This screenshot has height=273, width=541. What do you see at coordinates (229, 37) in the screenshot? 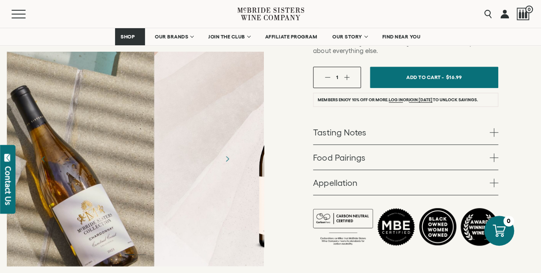
I see `a: JOIN THE CLUB` at bounding box center [229, 37].